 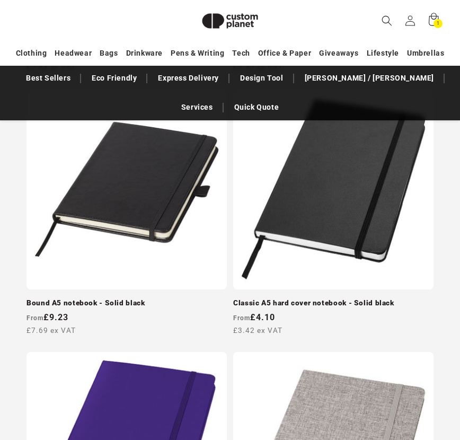 What do you see at coordinates (383, 53) in the screenshot?
I see `a: Lifestyle` at bounding box center [383, 53].